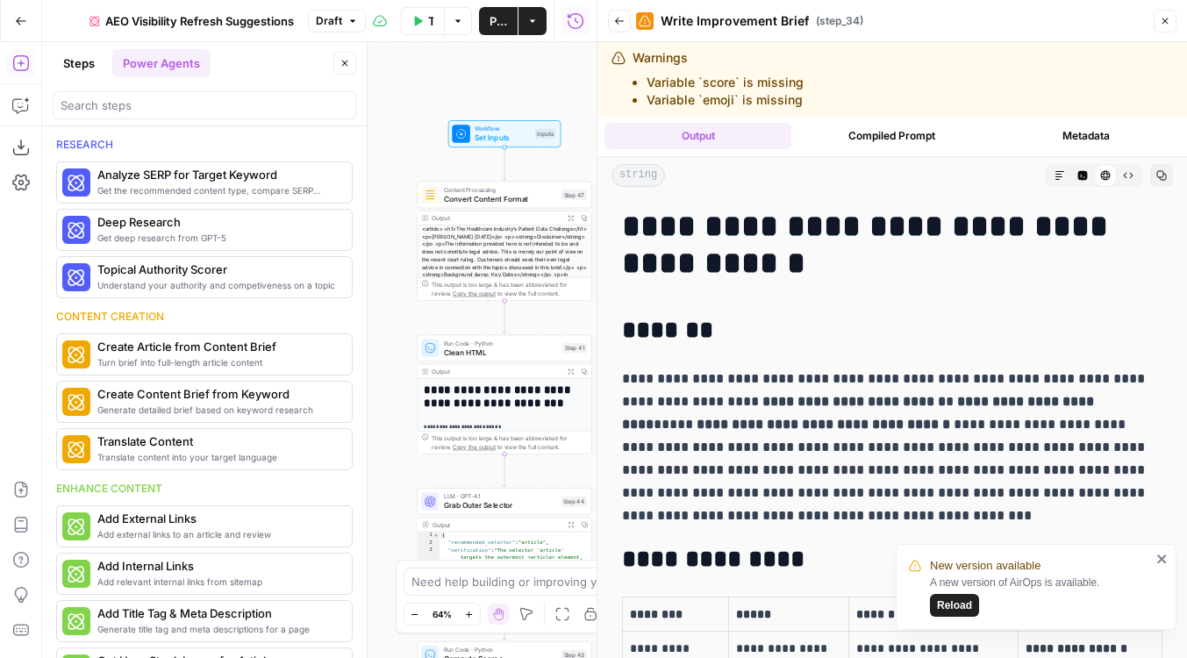  Describe the element at coordinates (891, 136) in the screenshot. I see `button: Compiled Prompt` at that location.